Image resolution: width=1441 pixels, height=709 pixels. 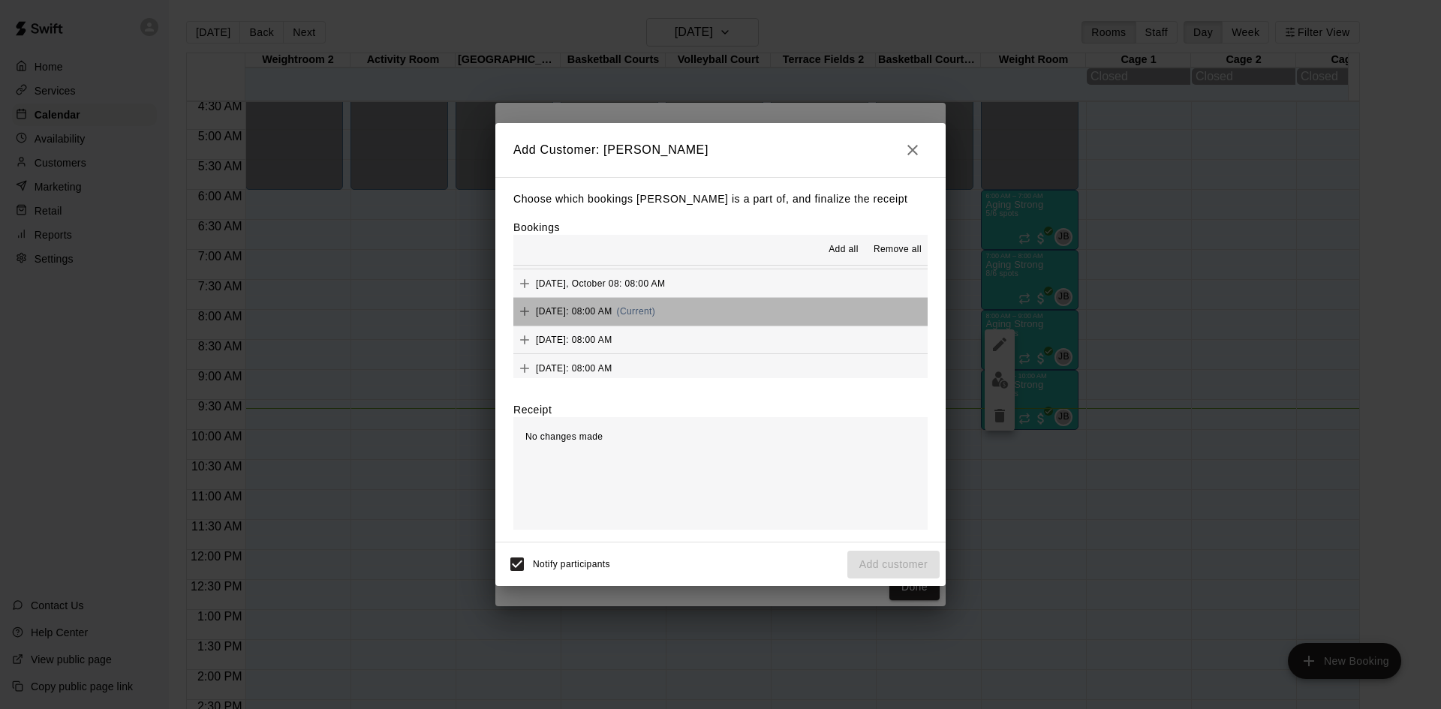 I want to click on label: Bookings, so click(x=537, y=227).